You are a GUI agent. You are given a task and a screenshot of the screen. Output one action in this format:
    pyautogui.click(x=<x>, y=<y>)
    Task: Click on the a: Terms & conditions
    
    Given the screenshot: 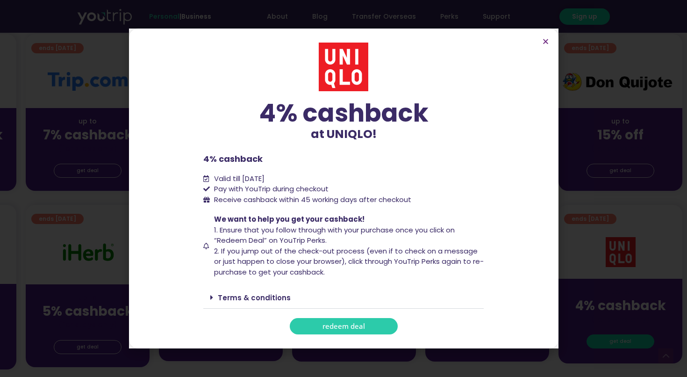 What is the action you would take?
    pyautogui.click(x=254, y=297)
    